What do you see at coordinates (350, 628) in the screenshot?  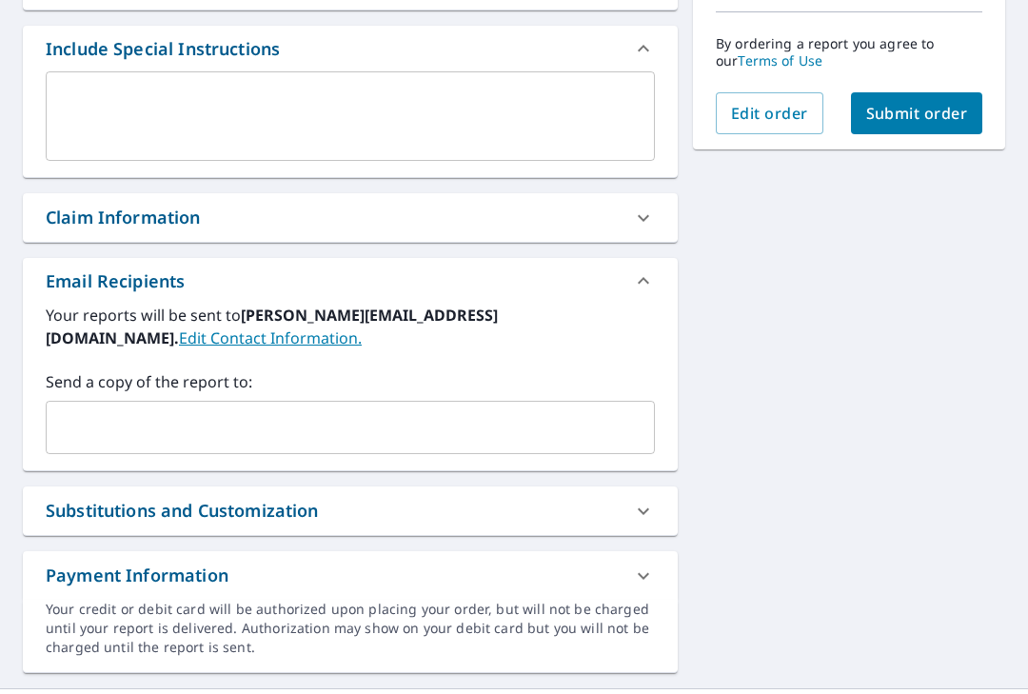 I see `div: Your credit or debit card will be authorized upon placing your order, but will not be charged unt...` at bounding box center [350, 628].